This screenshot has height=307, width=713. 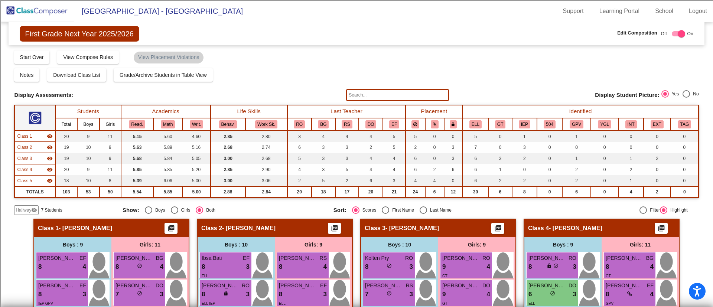 I want to click on button: GT, so click(x=500, y=124).